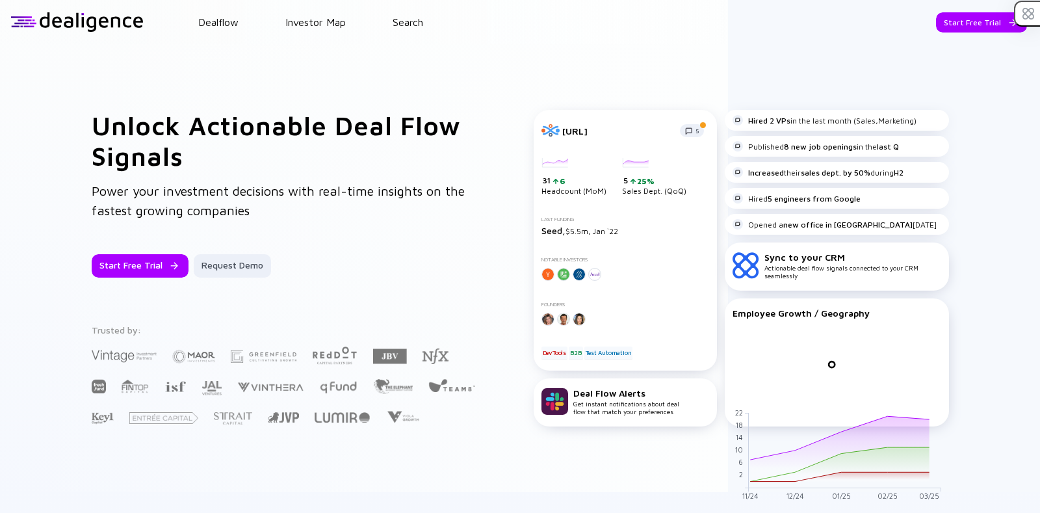  Describe the element at coordinates (740, 474) in the screenshot. I see `tspan: 2` at that location.